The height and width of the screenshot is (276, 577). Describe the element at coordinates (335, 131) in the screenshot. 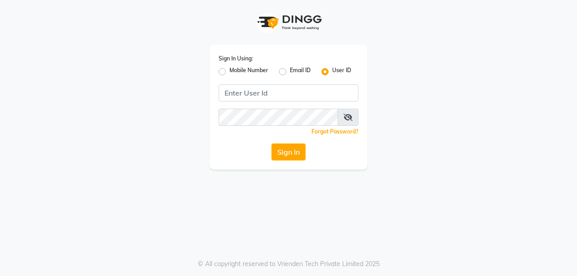

I see `a: Forgot Password?` at that location.